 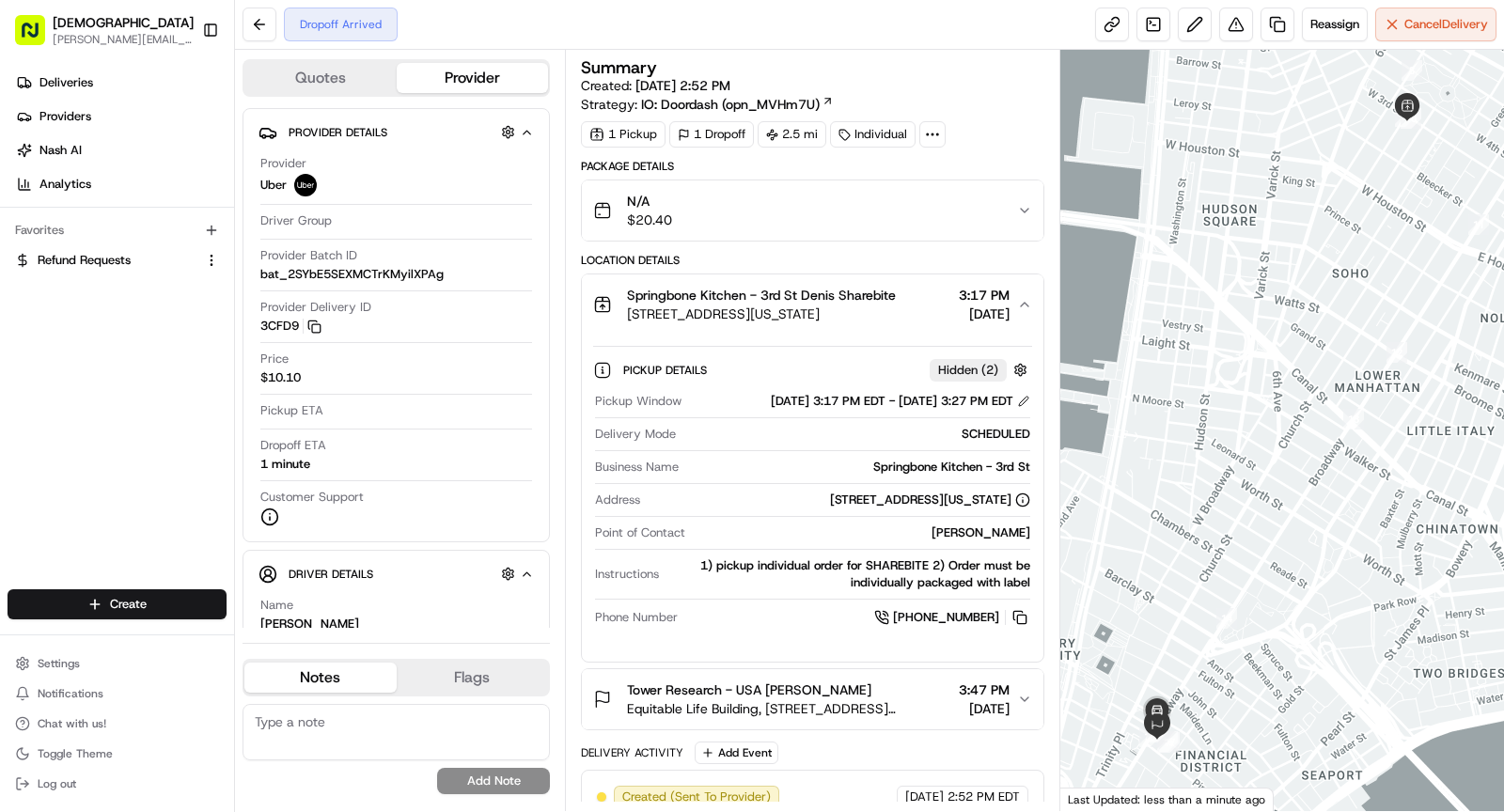 What do you see at coordinates (57, 784) in the screenshot?
I see `span: Log out` at bounding box center [57, 784].